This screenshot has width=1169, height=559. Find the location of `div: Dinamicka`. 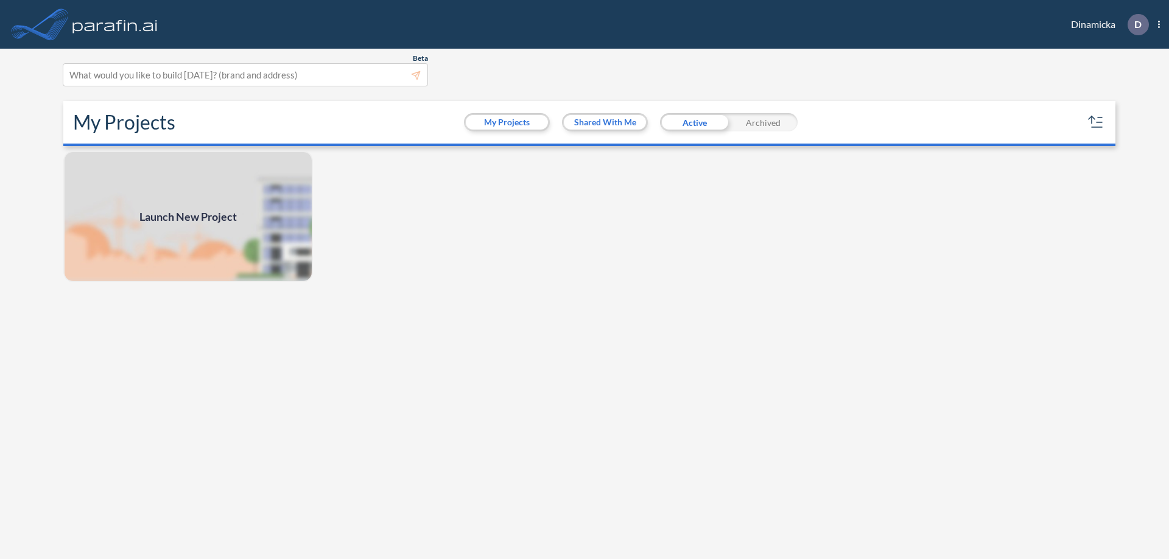

div: Dinamicka is located at coordinates (1106, 24).